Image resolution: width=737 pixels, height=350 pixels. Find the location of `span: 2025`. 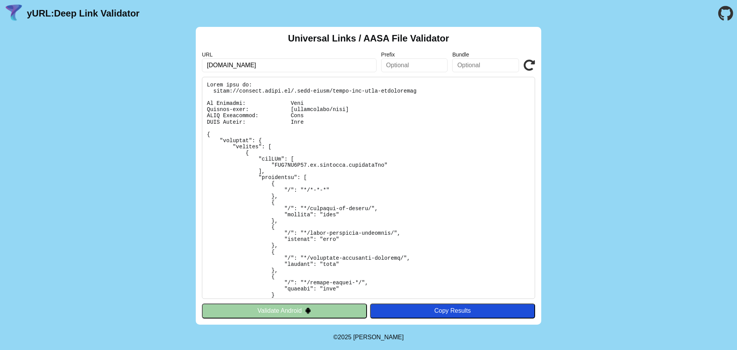

span: 2025 is located at coordinates (345, 337).